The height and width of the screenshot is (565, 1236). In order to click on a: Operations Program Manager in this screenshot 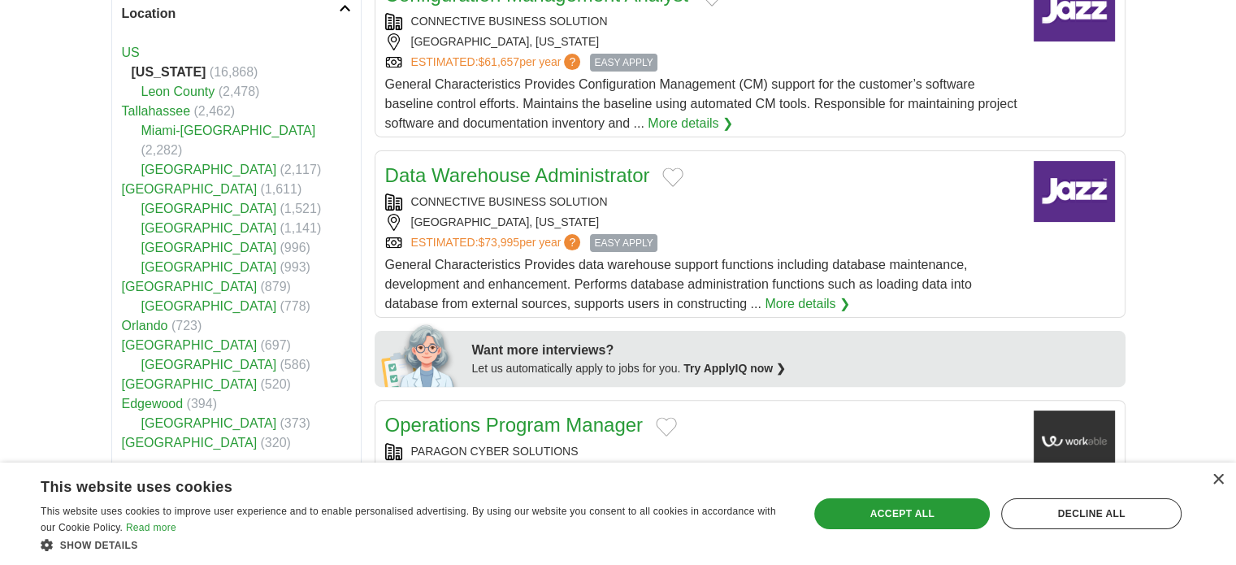, I will do `click(513, 424)`.